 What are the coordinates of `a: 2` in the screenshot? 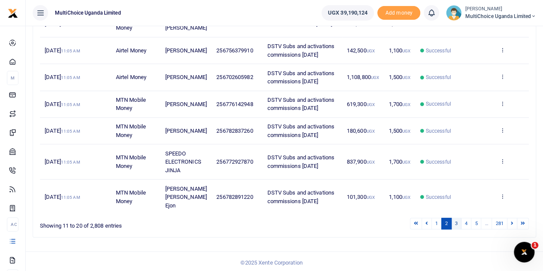 It's located at (446, 223).